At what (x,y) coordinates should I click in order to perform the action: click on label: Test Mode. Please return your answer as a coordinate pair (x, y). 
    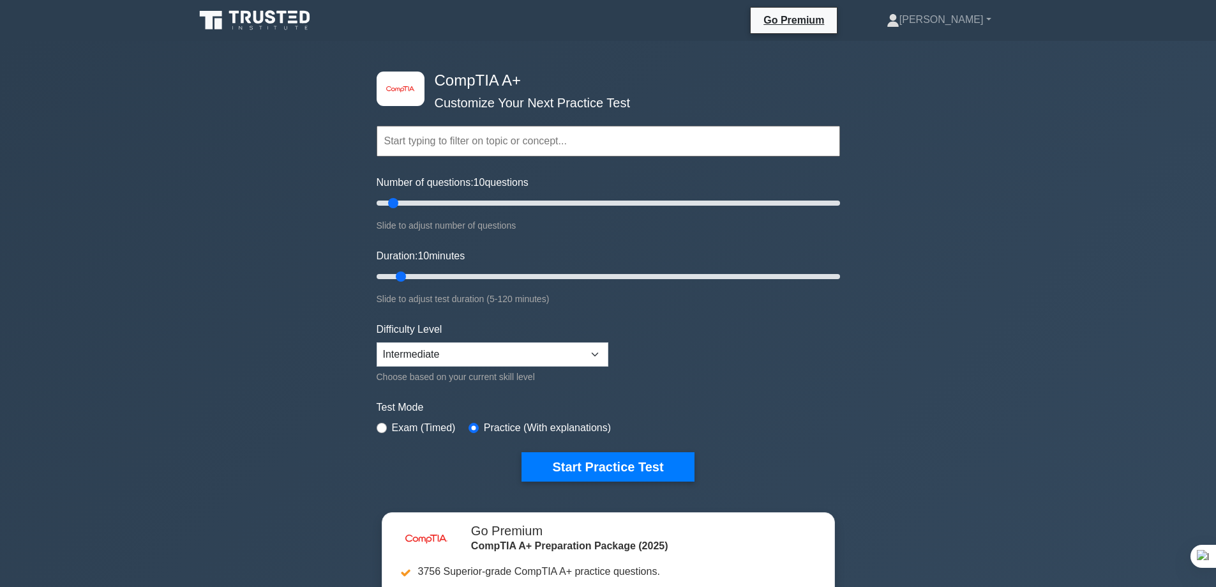
    Looking at the image, I should click on (608, 407).